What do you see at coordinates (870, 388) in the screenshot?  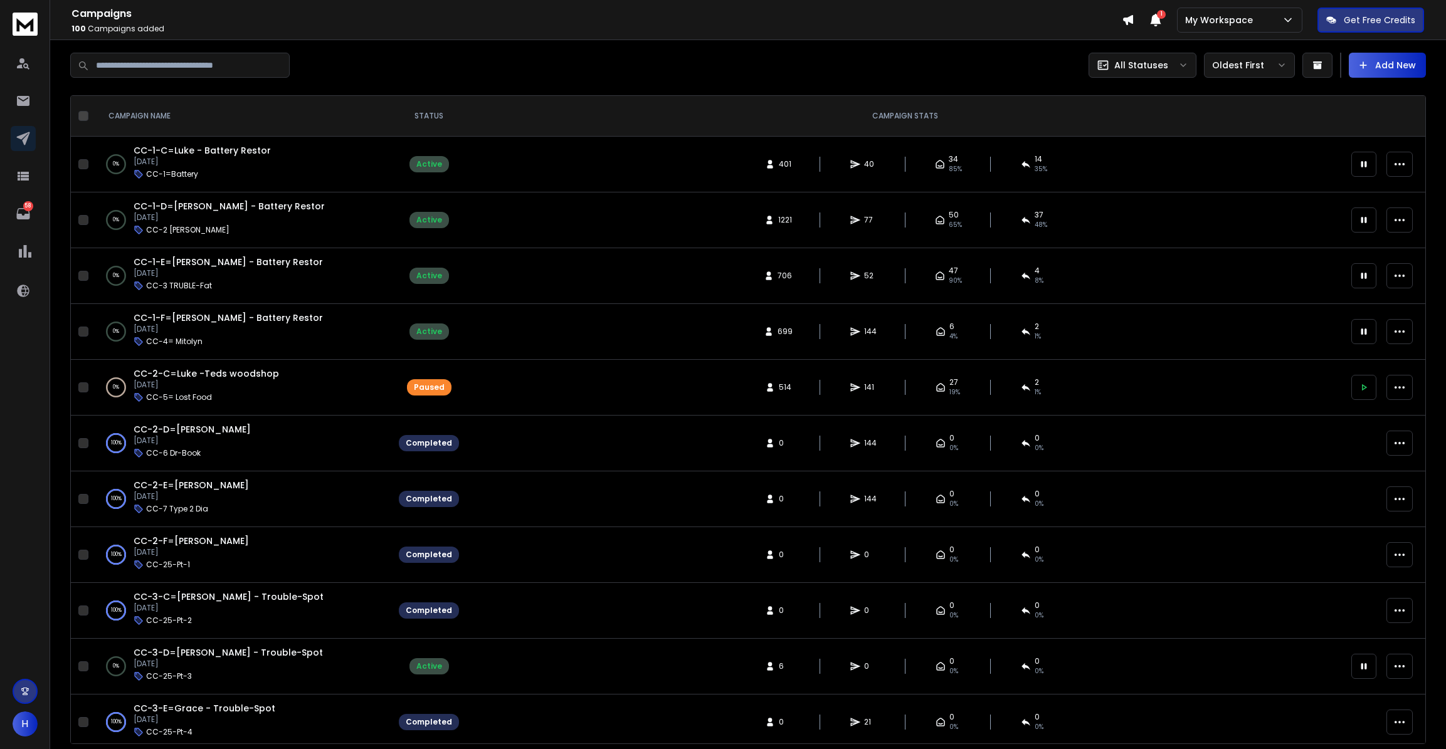 I see `span: 141` at bounding box center [870, 388].